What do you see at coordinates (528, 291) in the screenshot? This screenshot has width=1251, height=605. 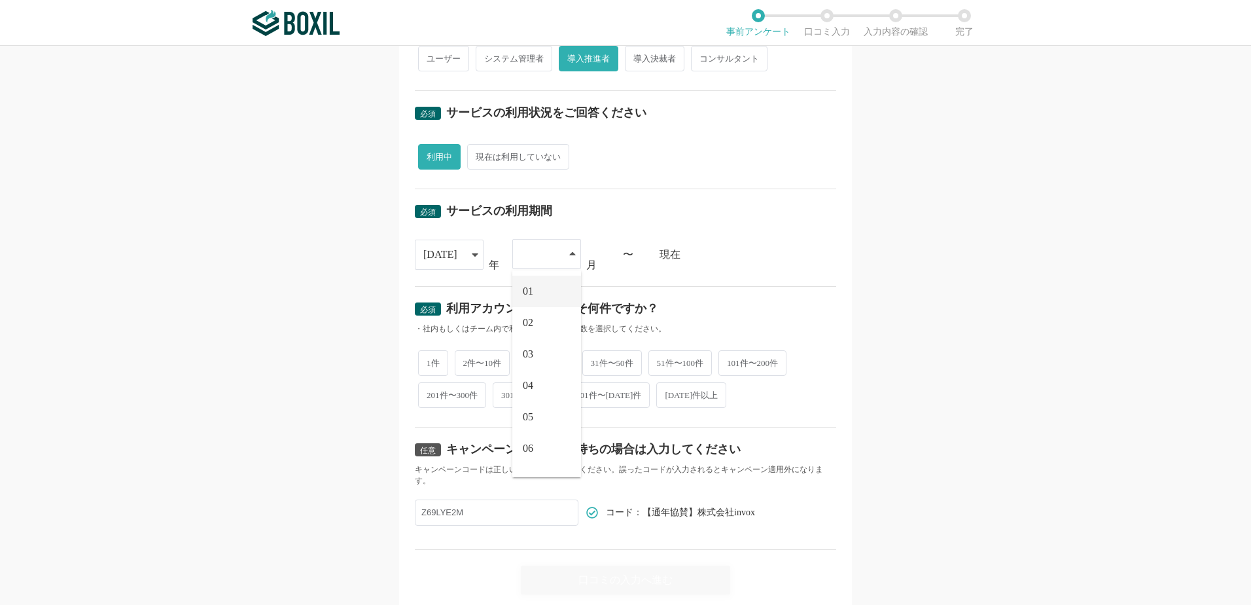 I see `span: 01` at bounding box center [528, 291].